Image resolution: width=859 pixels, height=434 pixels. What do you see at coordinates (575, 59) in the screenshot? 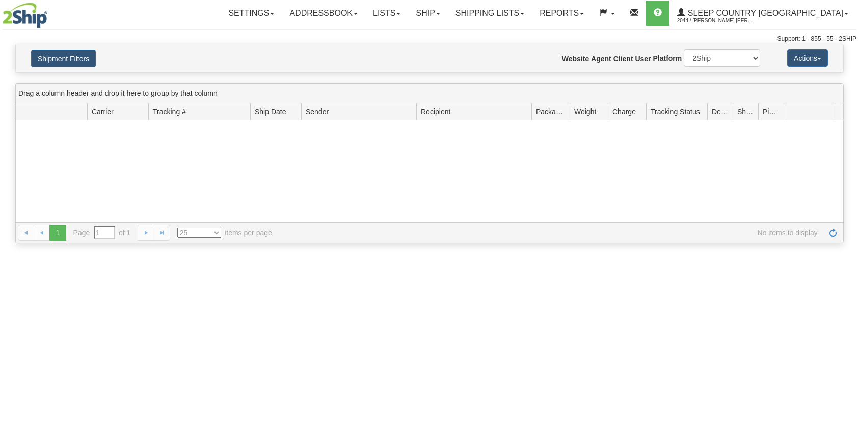
I see `label: Website` at bounding box center [575, 59].